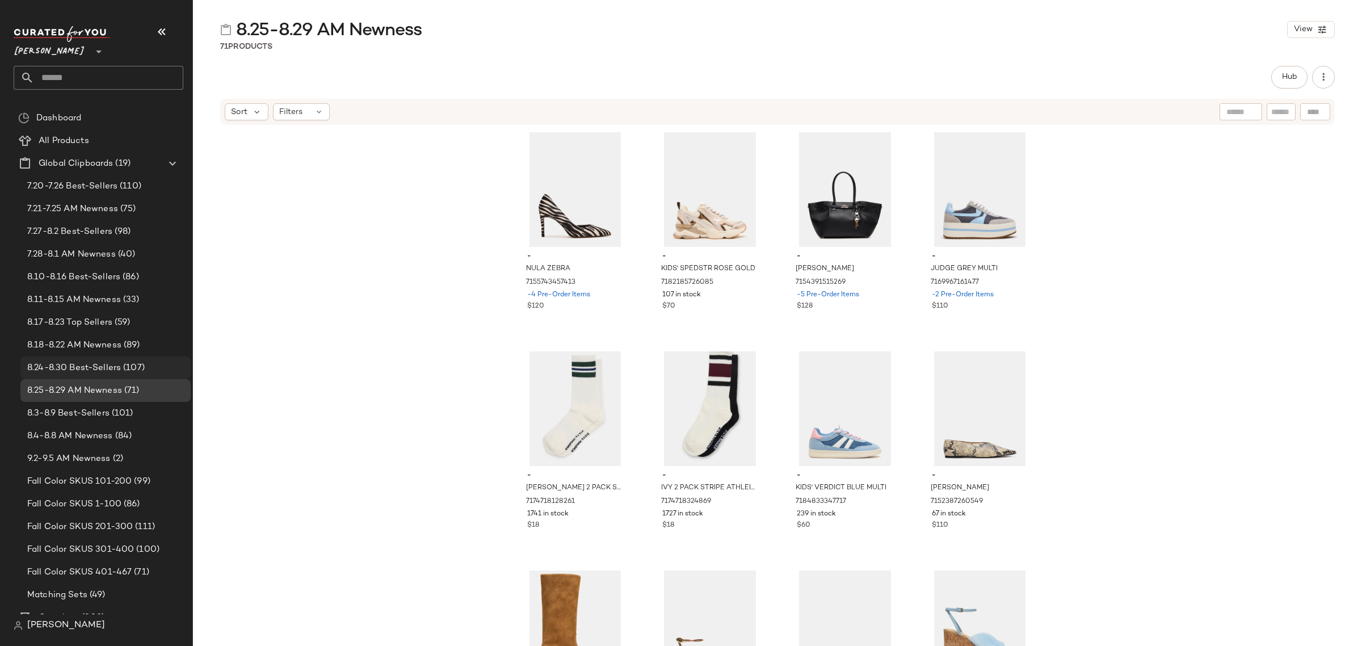 This screenshot has height=646, width=1362. What do you see at coordinates (709, 488) in the screenshot?
I see `span: IVY 2 PACK STRIPE ATHLEISURE SOCKS CHERRY` at bounding box center [709, 488].